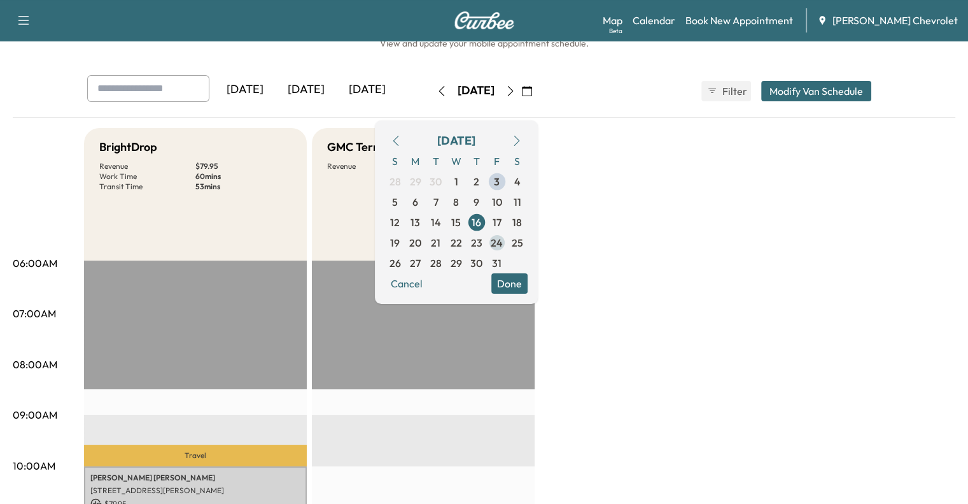 This screenshot has height=504, width=968. What do you see at coordinates (734, 91) in the screenshot?
I see `span: Filter` at bounding box center [734, 91].